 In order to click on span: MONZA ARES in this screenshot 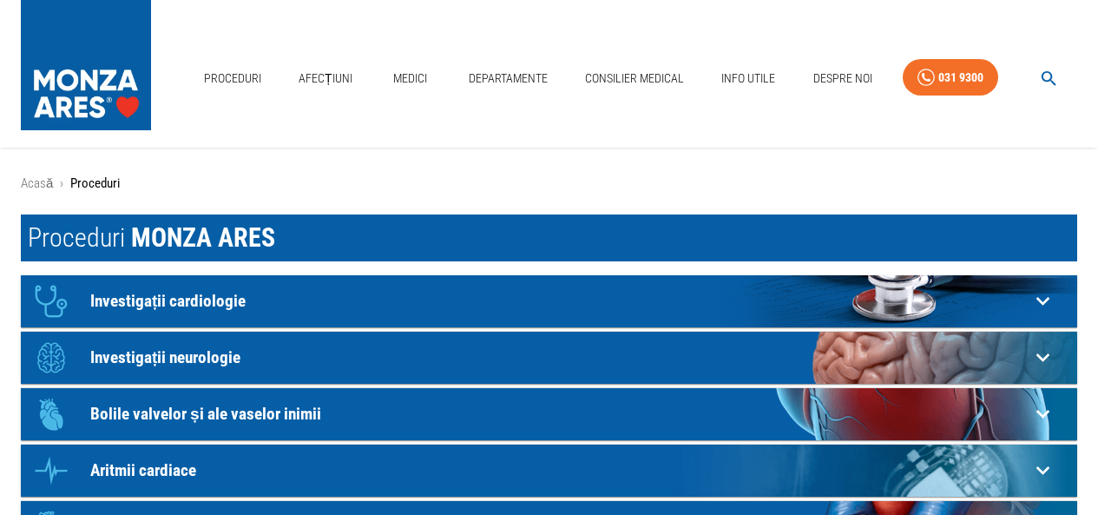, I will do `click(203, 237)`.